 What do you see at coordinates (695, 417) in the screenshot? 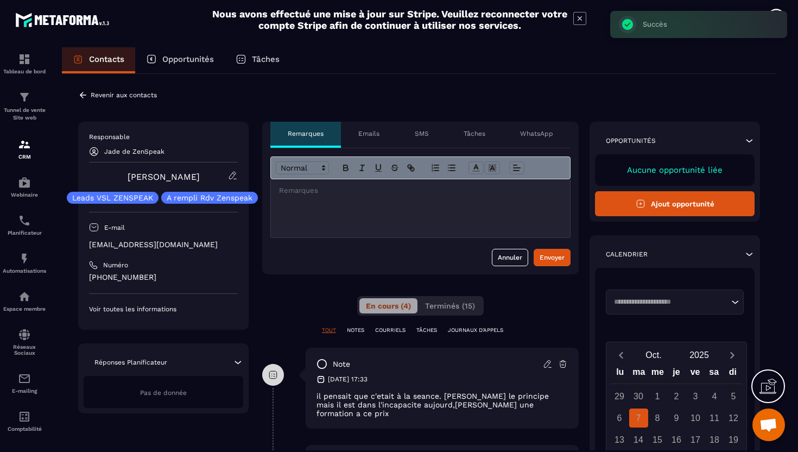
I see `div: 10` at bounding box center [695, 417].